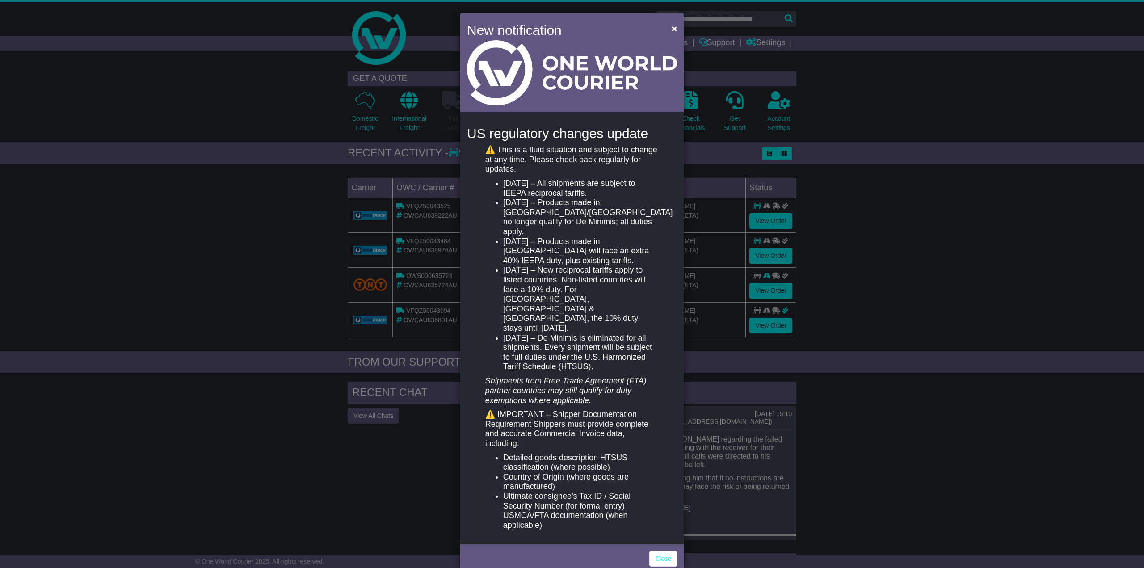 This screenshot has height=568, width=1144. What do you see at coordinates (572, 133) in the screenshot?
I see `h4: US regulatory changes update` at bounding box center [572, 133].